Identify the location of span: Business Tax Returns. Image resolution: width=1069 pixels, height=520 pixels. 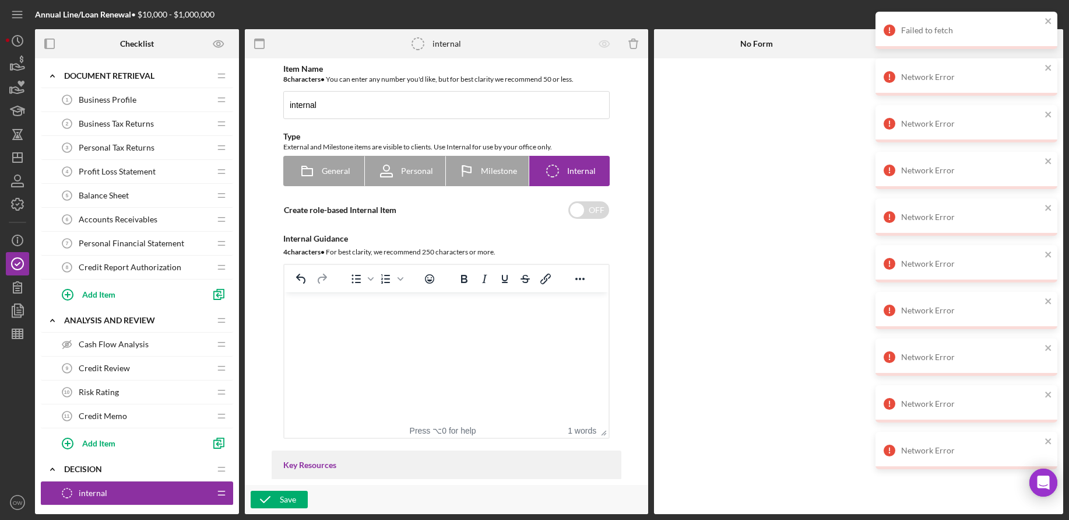
(116, 124).